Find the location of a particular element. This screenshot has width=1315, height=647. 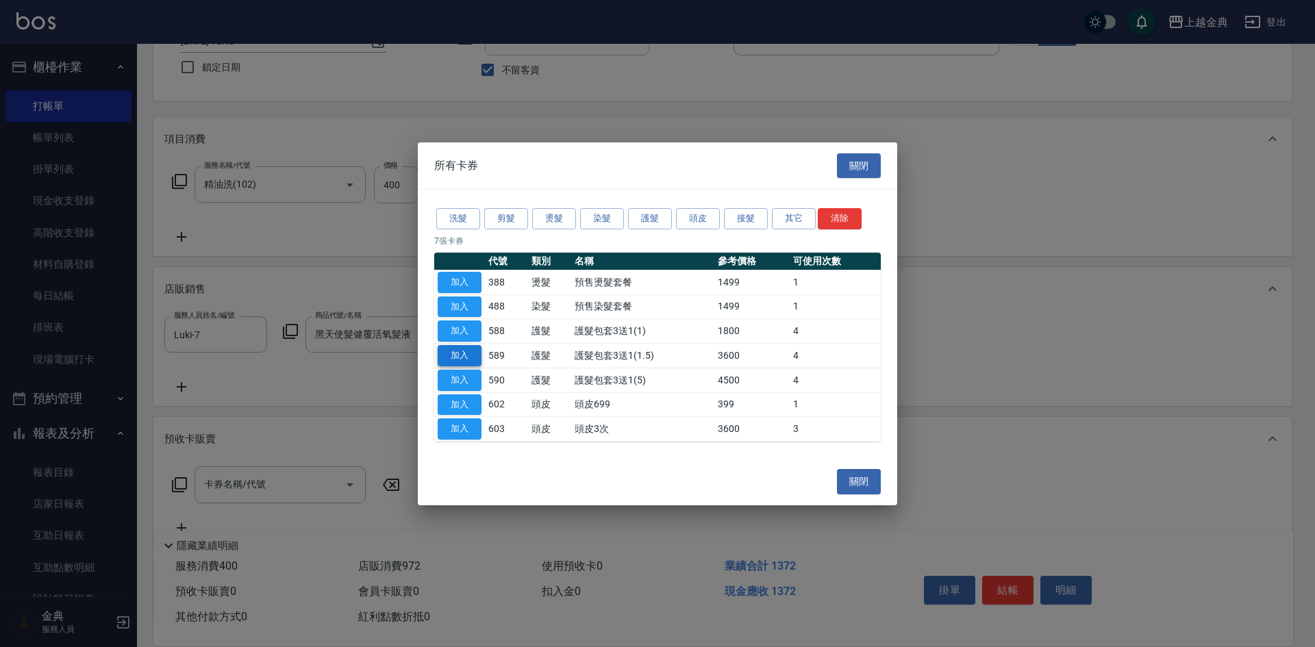

button: 接髮 is located at coordinates (746, 219).